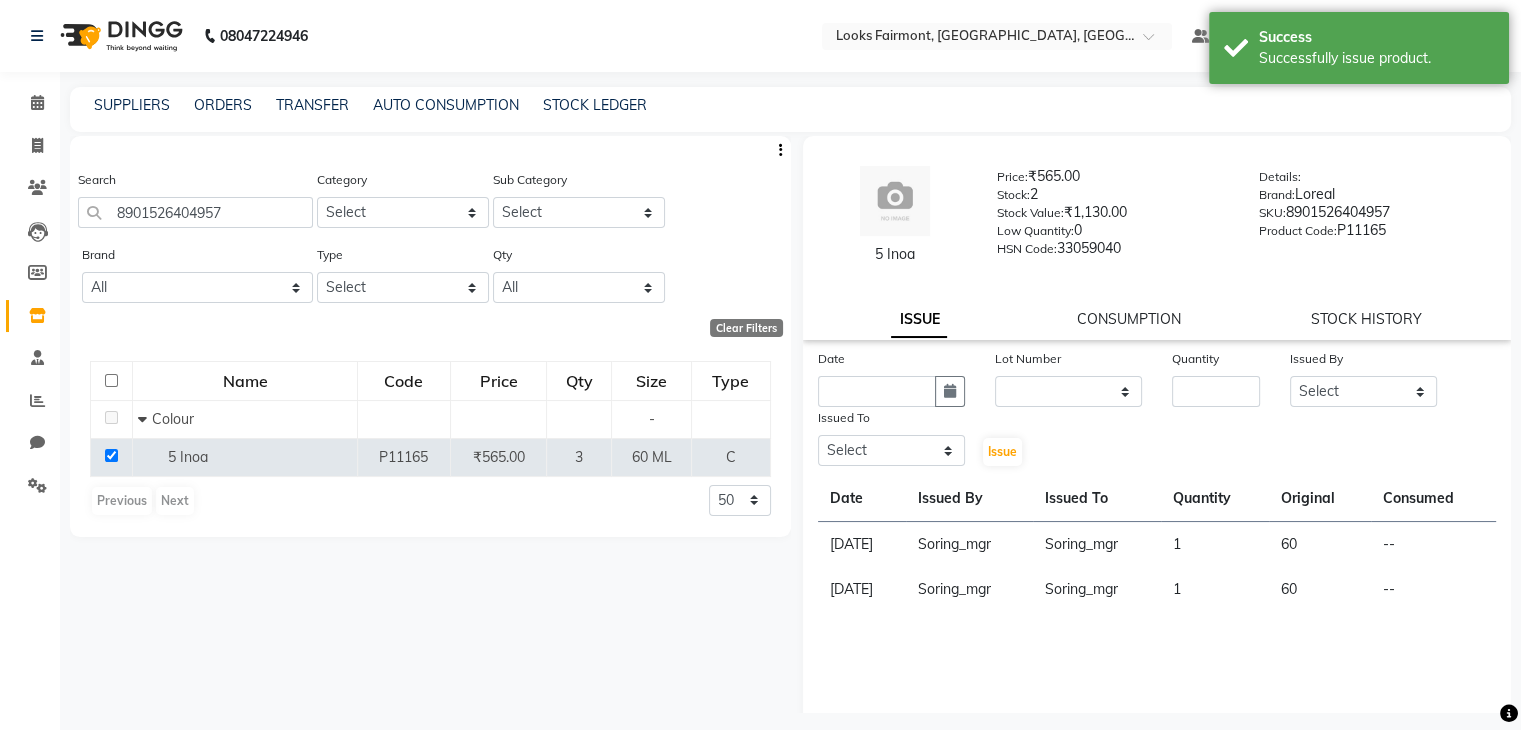 This screenshot has width=1521, height=730. I want to click on a: TRANSFER, so click(312, 105).